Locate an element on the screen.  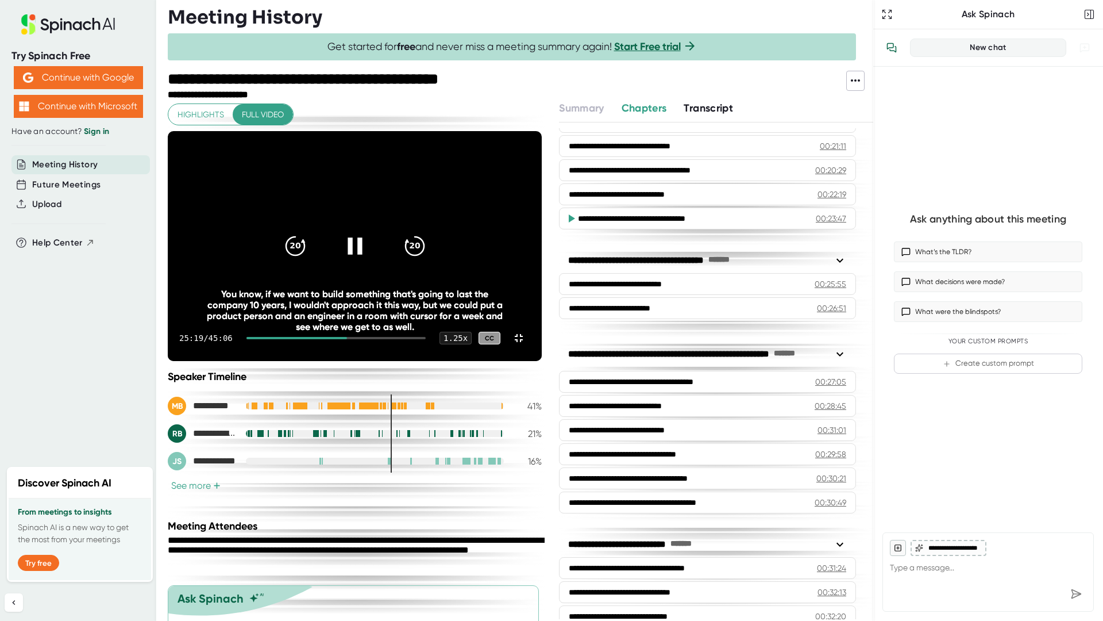
div: 00:22:19 is located at coordinates (832, 194).